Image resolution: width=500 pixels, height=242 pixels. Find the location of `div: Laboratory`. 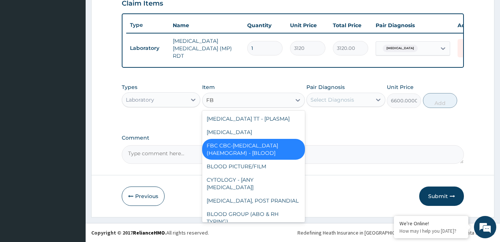

div: Laboratory is located at coordinates (140, 100).